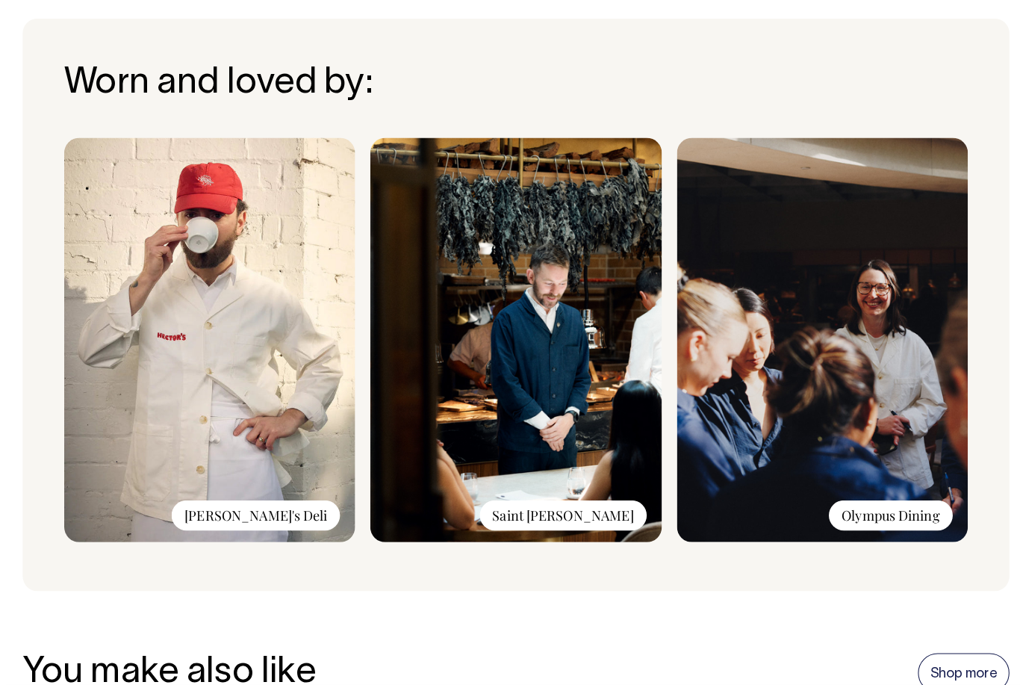 The width and height of the screenshot is (1020, 685). What do you see at coordinates (509, 335) in the screenshot?
I see `img: Saint_Peter_-_Worn_Loved_By.png` at bounding box center [509, 335].